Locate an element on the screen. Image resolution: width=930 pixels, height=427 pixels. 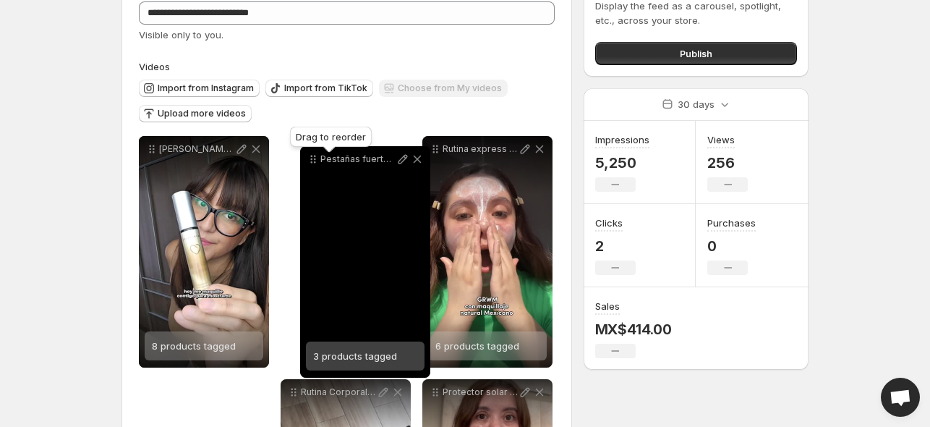
h3: Sales is located at coordinates (607, 306).